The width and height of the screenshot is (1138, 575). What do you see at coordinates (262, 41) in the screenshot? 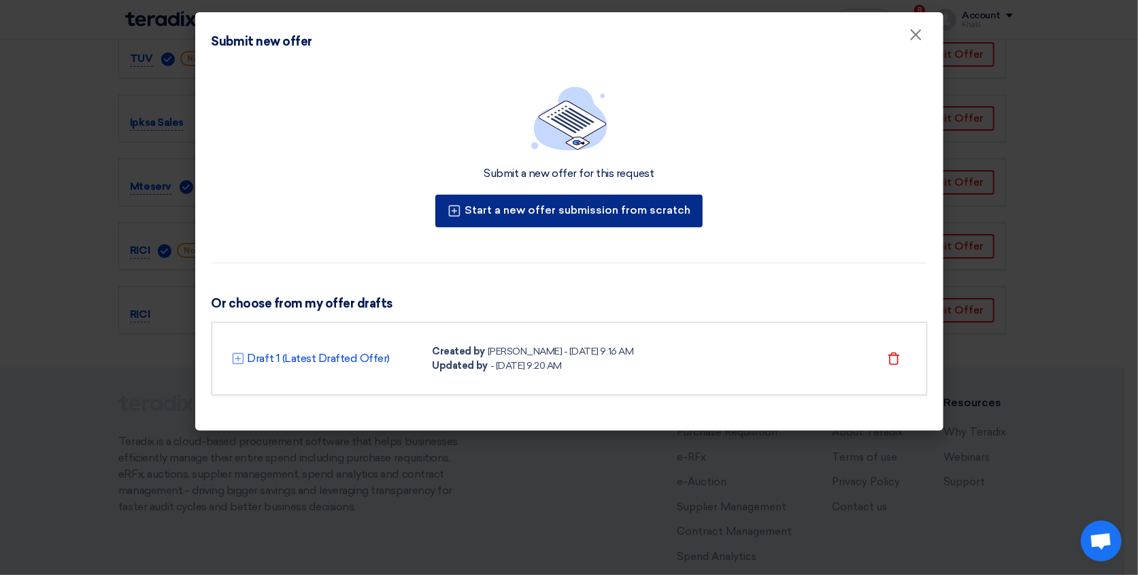
I see `div: Submit new offer` at bounding box center [262, 41].